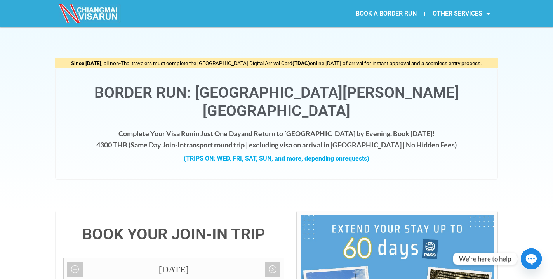 The width and height of the screenshot is (553, 279). Describe the element at coordinates (387, 14) in the screenshot. I see `nav: Menu` at that location.